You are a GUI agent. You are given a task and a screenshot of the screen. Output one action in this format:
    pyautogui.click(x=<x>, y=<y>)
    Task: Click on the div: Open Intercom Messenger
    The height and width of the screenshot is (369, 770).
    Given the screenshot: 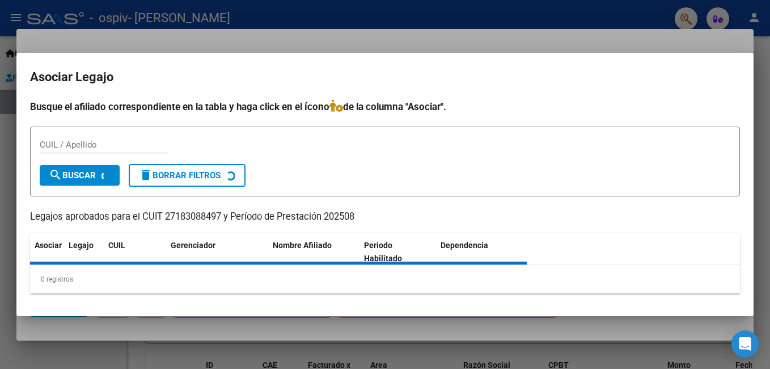 What is the action you would take?
    pyautogui.click(x=745, y=344)
    